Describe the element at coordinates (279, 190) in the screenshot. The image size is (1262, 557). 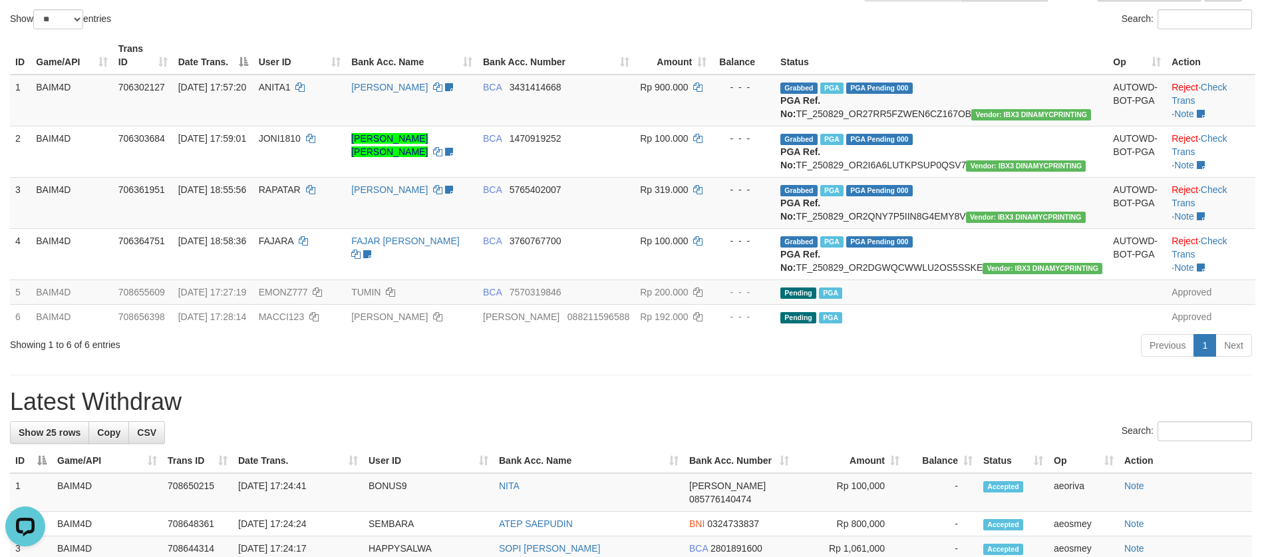
I see `span: RAPATAR` at that location.